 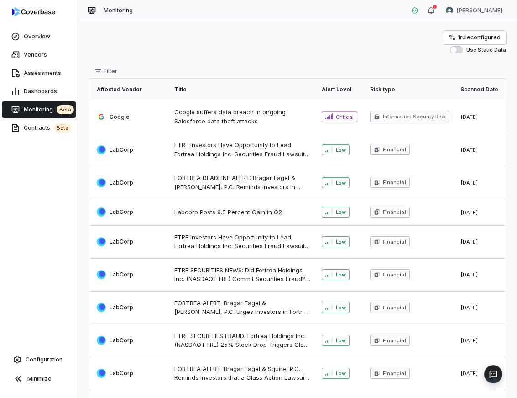 What do you see at coordinates (129, 89) in the screenshot?
I see `th: Affected Vendor` at bounding box center [129, 89].